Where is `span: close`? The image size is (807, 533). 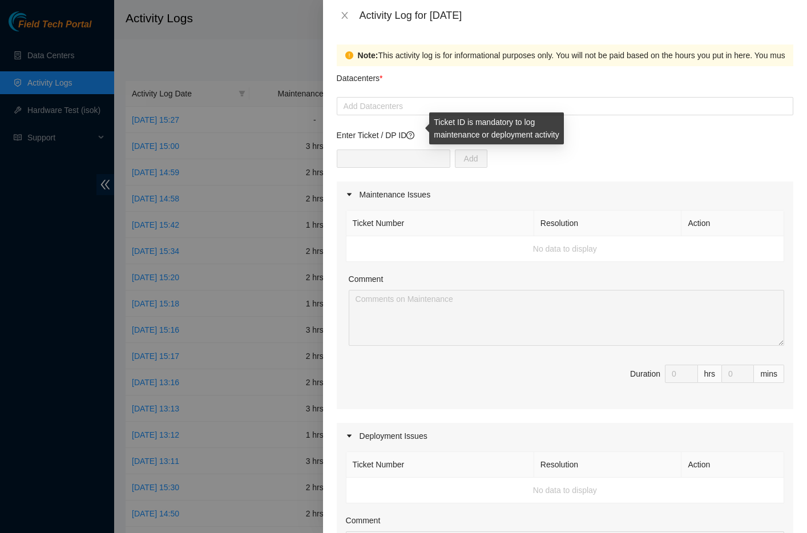 span: close is located at coordinates (345, 15).